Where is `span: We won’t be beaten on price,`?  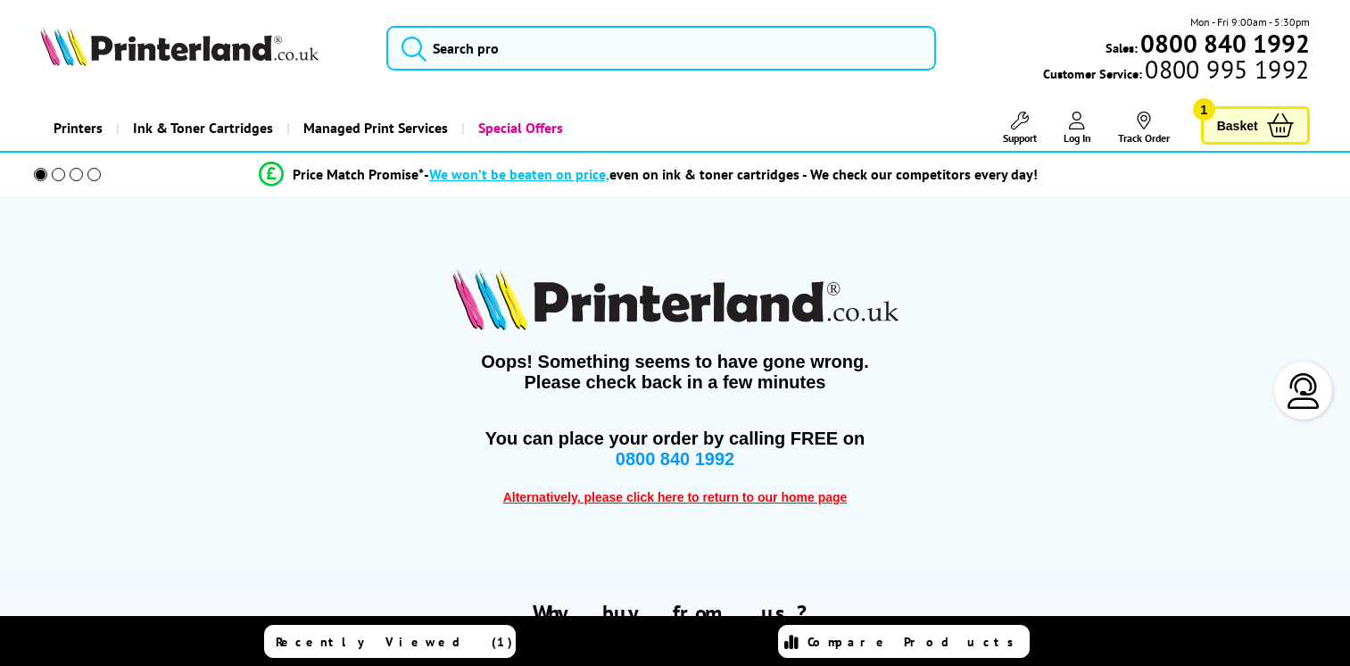 span: We won’t be beaten on price, is located at coordinates (519, 174).